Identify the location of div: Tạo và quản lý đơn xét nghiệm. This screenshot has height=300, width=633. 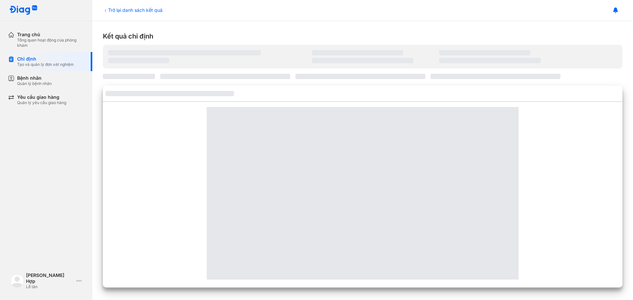
(46, 65).